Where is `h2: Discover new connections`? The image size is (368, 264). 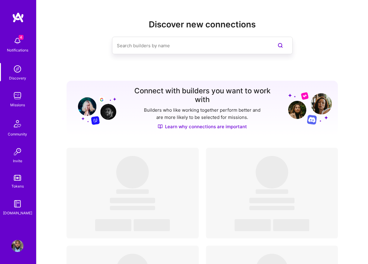
h2: Discover new connections is located at coordinates (202, 24).